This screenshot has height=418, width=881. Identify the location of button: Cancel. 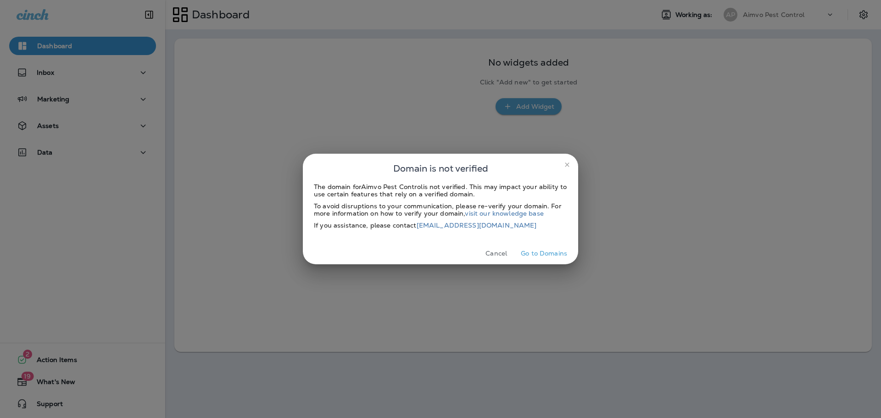
(496, 253).